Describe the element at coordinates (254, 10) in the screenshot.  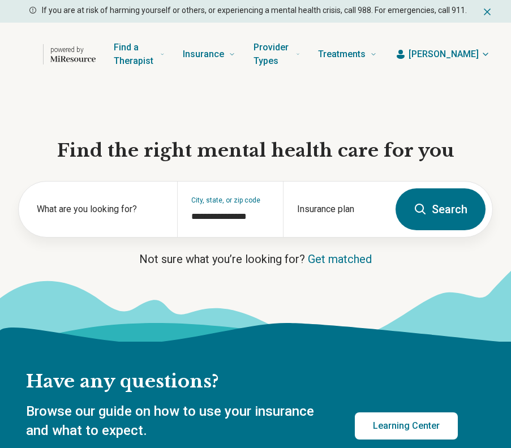
I see `p: If you are at risk of harming yourself or others, or experiencing a mental health crisis, call 98...` at that location.